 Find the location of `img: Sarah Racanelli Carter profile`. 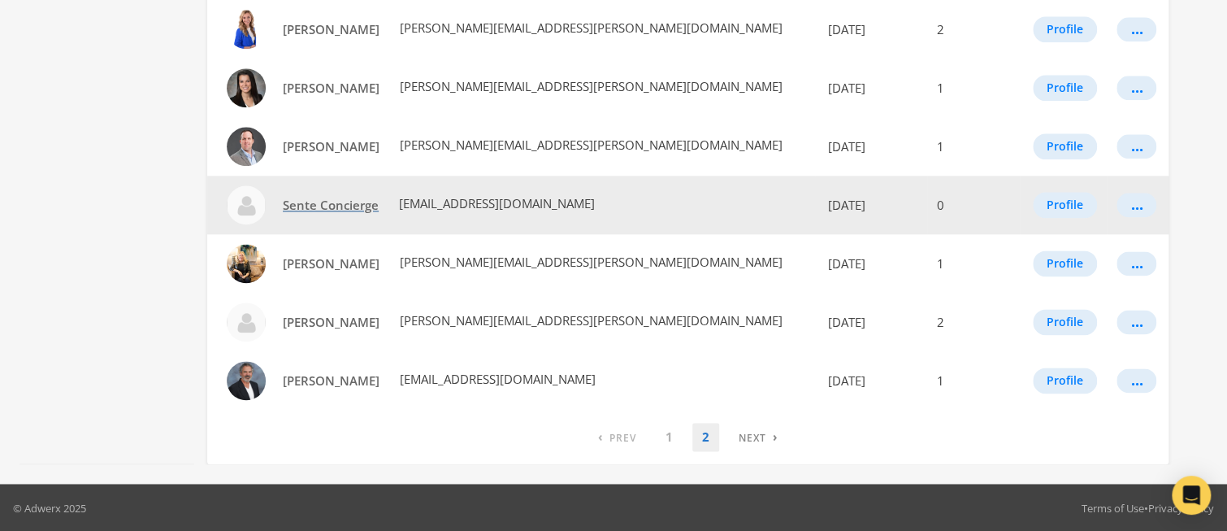

img: Sarah Racanelli Carter profile is located at coordinates (246, 88).